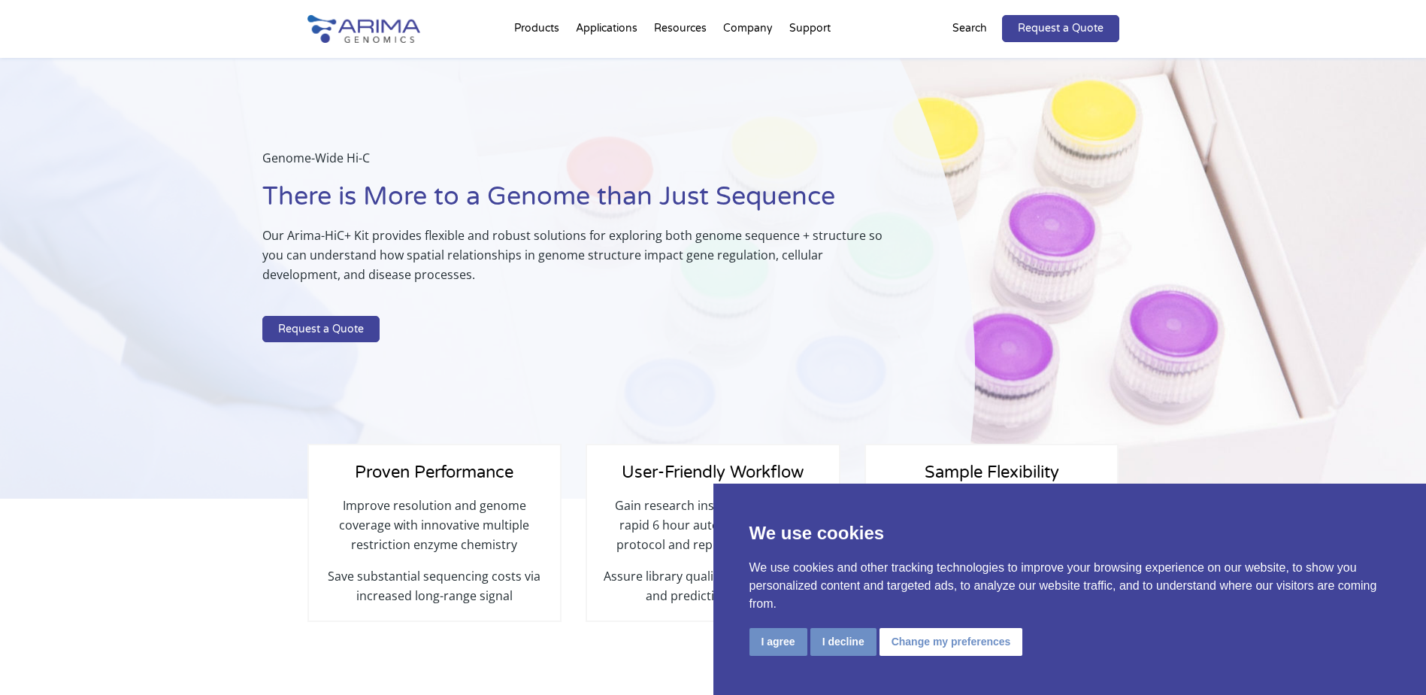 Image resolution: width=1426 pixels, height=695 pixels. What do you see at coordinates (970, 29) in the screenshot?
I see `p: Search` at bounding box center [970, 29].